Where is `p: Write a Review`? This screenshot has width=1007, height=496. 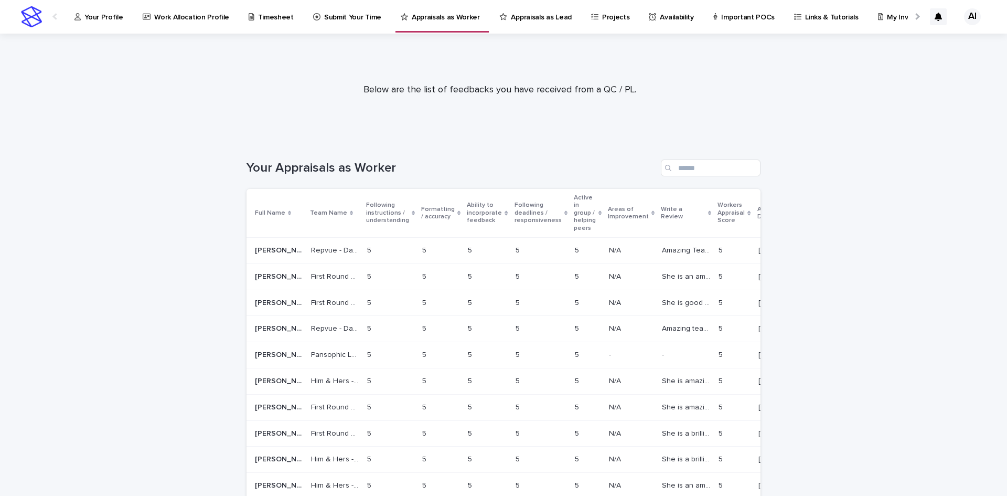 p: Write a Review is located at coordinates (683, 213).